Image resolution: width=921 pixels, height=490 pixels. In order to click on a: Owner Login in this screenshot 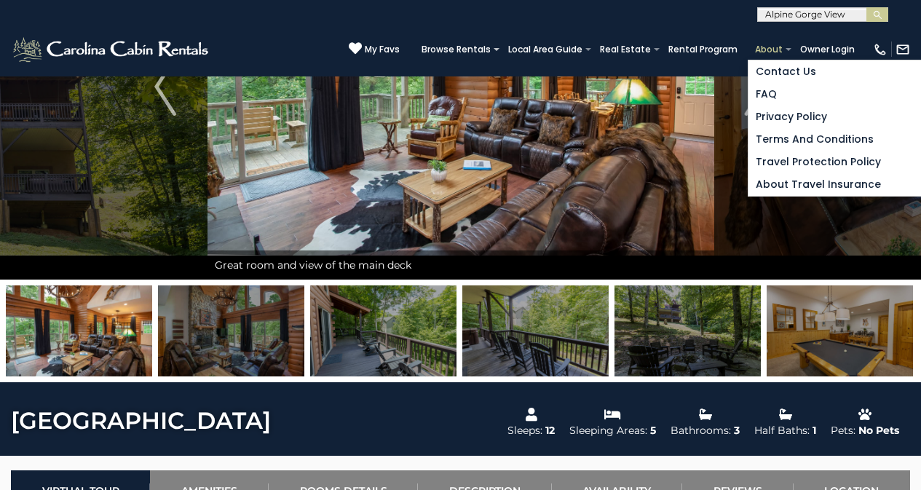, I will do `click(827, 50)`.